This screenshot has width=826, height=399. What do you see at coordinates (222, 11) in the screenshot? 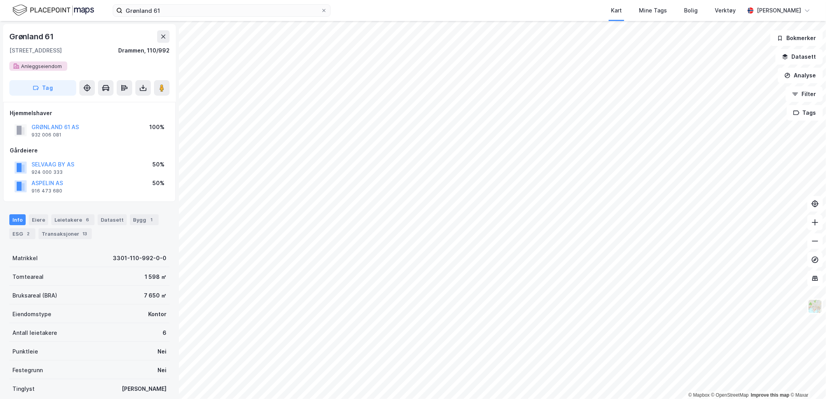
I see `input: Søk på adresse, matrikkel, gårdeiere, leietakere eller personer` at bounding box center [222, 11].